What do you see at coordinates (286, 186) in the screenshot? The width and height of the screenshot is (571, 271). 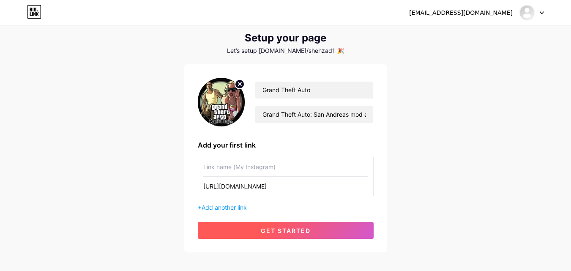 I see `input: URL (https://instagram.com/yourname)` at bounding box center [286, 186].